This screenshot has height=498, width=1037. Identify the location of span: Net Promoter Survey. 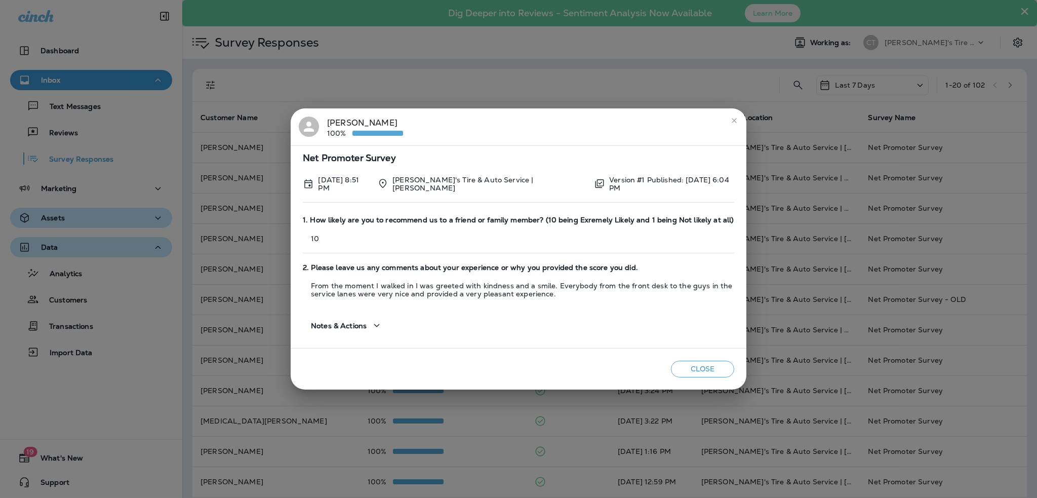
(518, 158).